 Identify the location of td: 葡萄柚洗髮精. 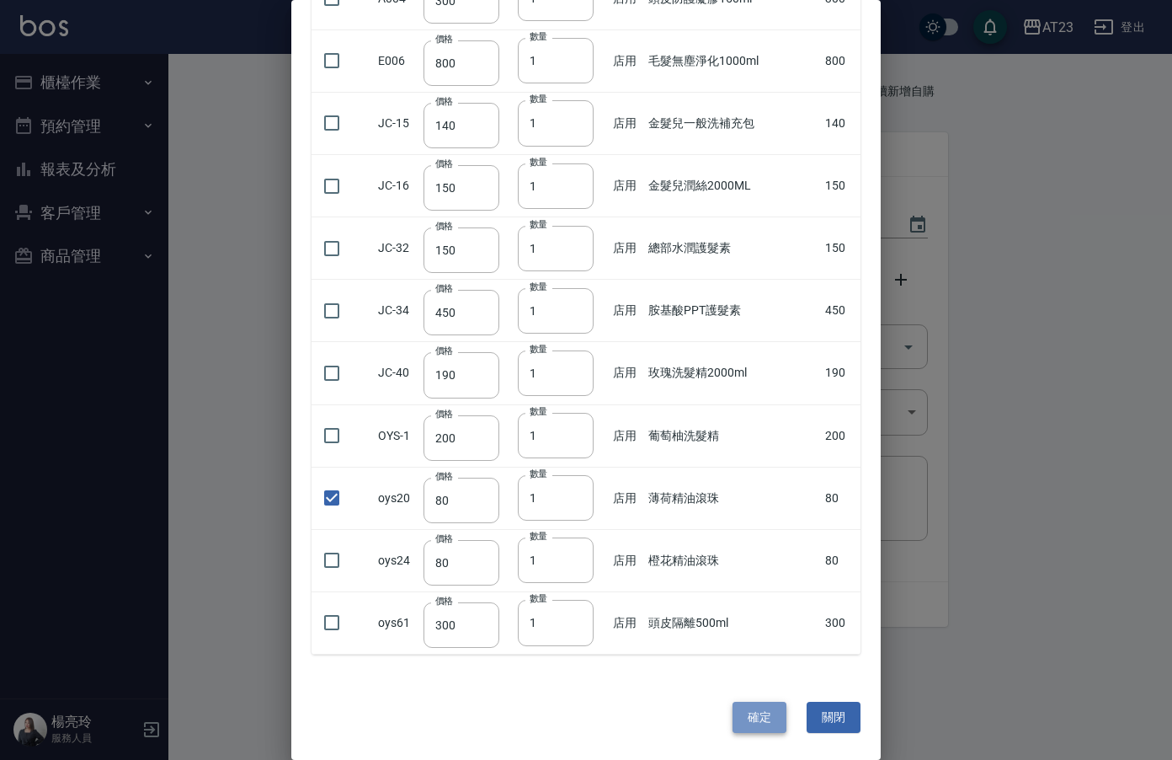
(732, 435).